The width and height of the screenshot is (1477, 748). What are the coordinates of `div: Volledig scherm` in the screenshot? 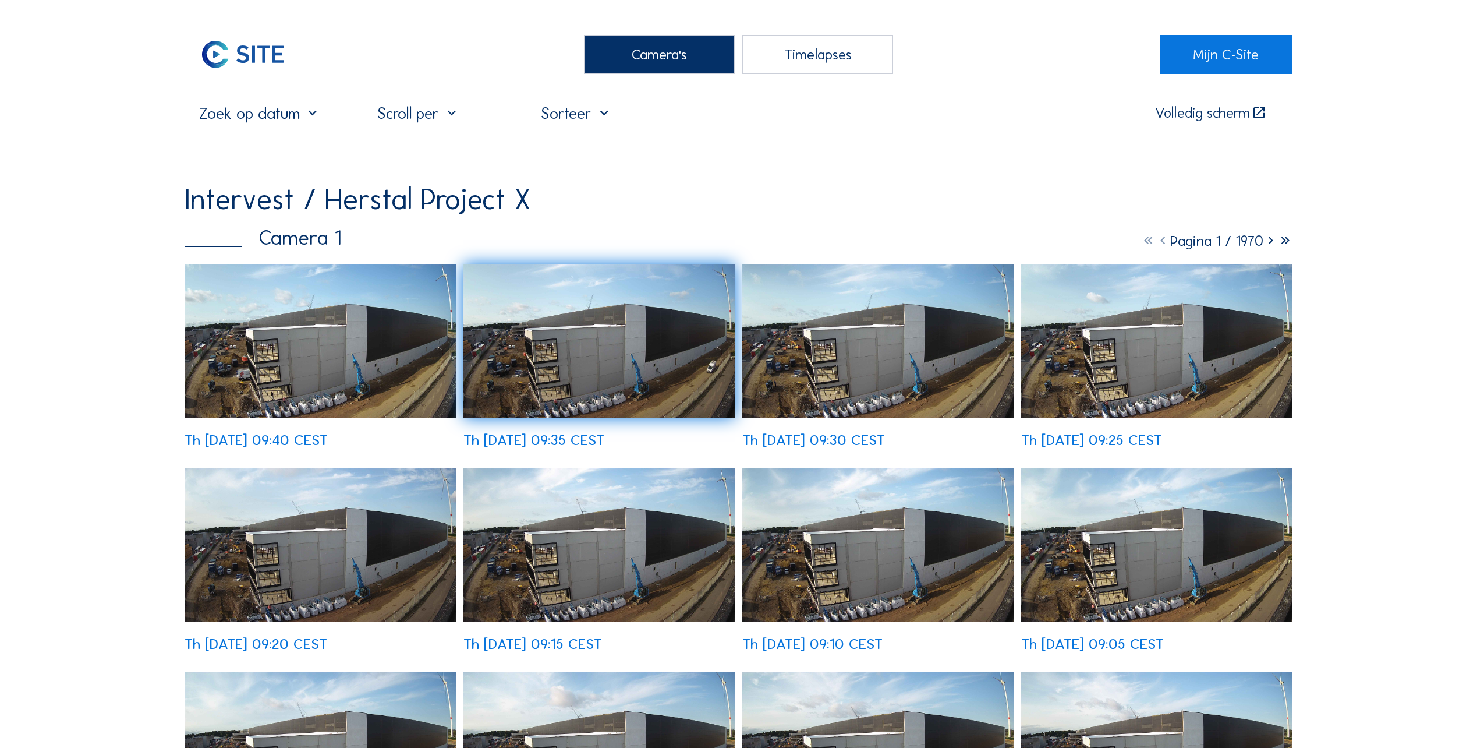 It's located at (1202, 113).